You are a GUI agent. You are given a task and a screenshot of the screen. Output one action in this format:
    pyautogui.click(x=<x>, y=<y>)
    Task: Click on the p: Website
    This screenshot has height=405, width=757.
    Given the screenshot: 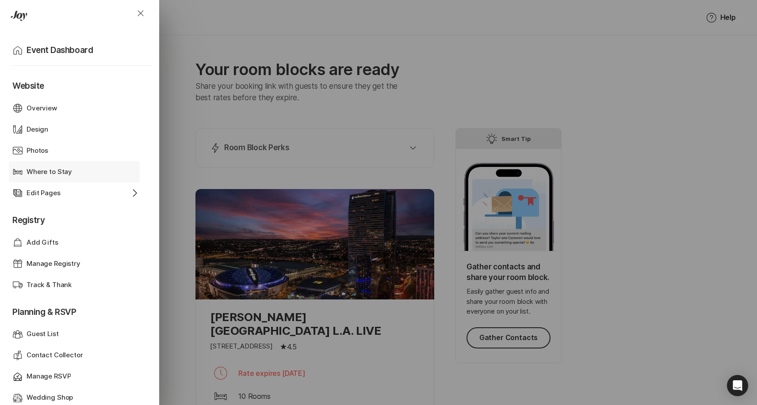 What is the action you would take?
    pyautogui.click(x=78, y=84)
    